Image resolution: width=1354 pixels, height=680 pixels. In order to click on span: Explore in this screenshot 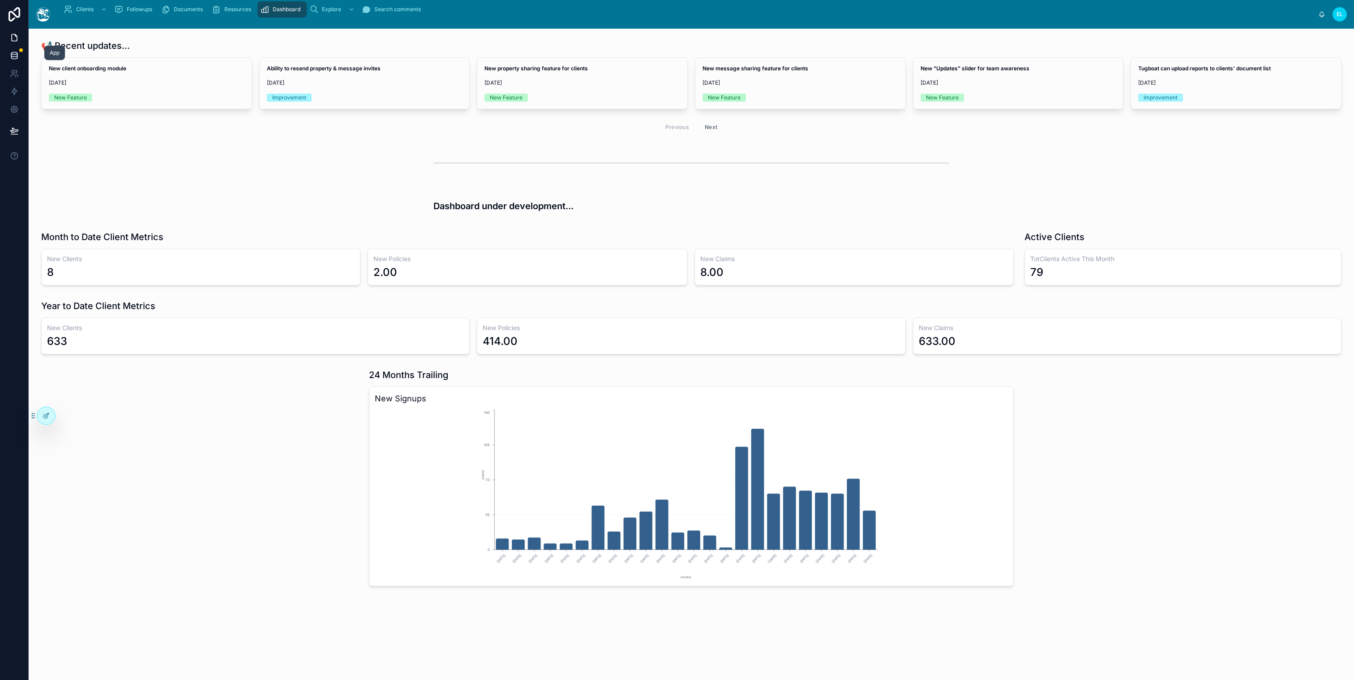, I will do `click(331, 9)`.